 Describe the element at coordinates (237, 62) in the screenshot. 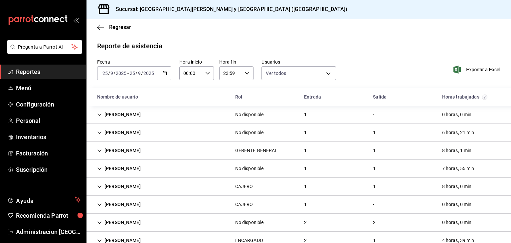

I see `label: Hora fin` at that location.